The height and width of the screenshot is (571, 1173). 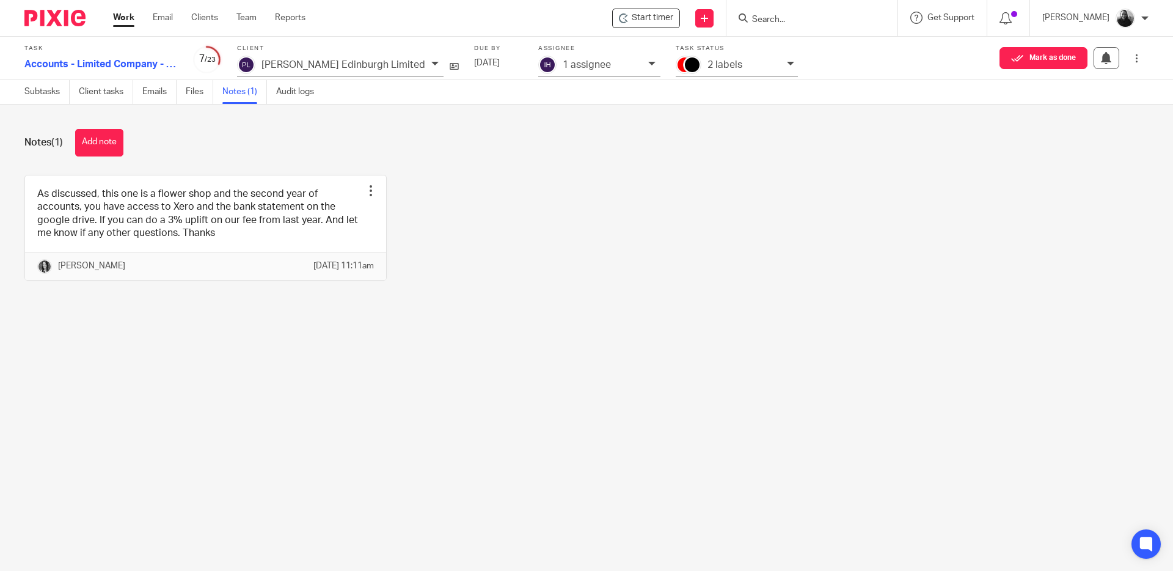 What do you see at coordinates (299, 92) in the screenshot?
I see `a: Audit logs` at bounding box center [299, 92].